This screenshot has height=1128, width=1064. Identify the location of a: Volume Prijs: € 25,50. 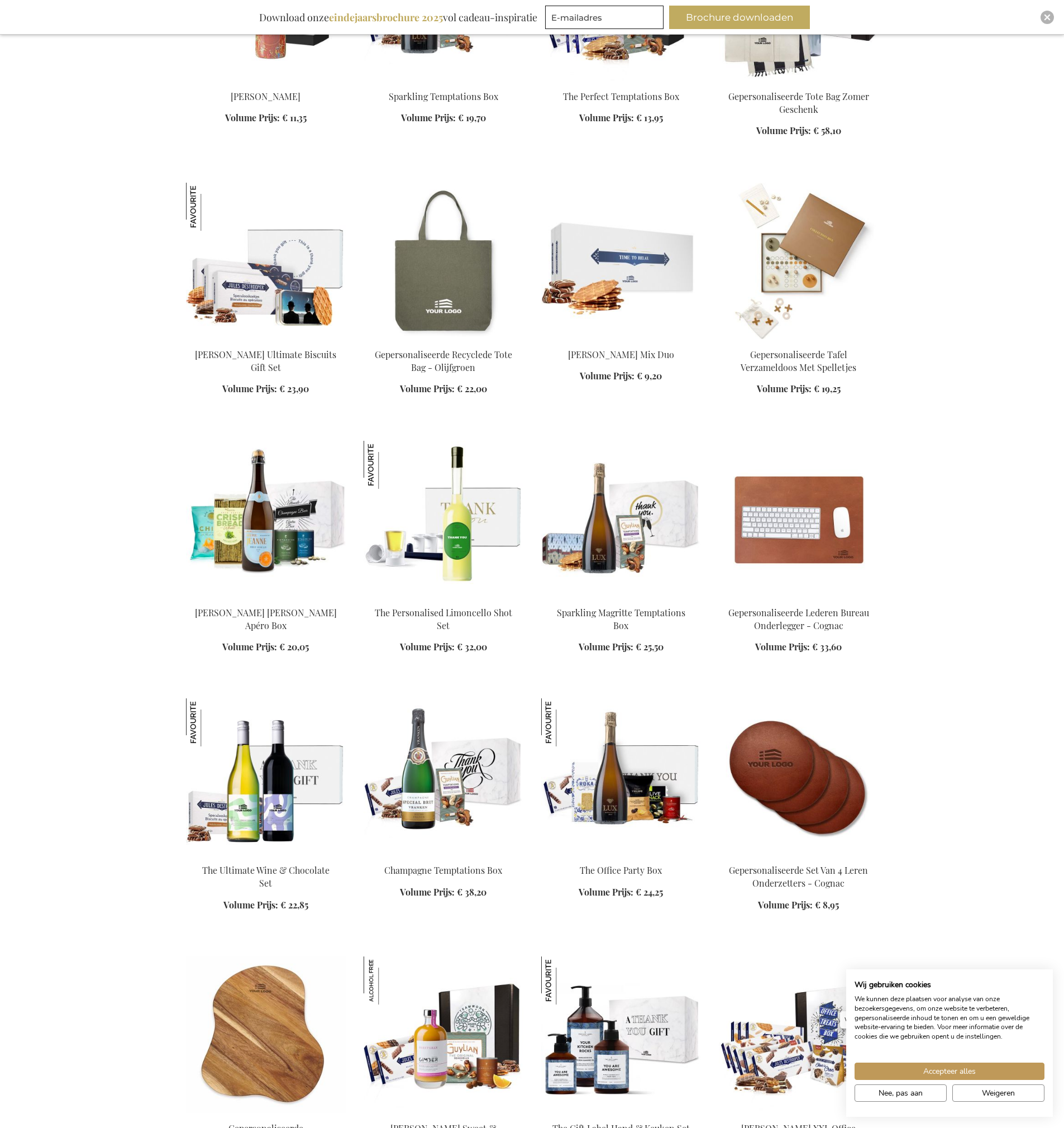
(621, 647).